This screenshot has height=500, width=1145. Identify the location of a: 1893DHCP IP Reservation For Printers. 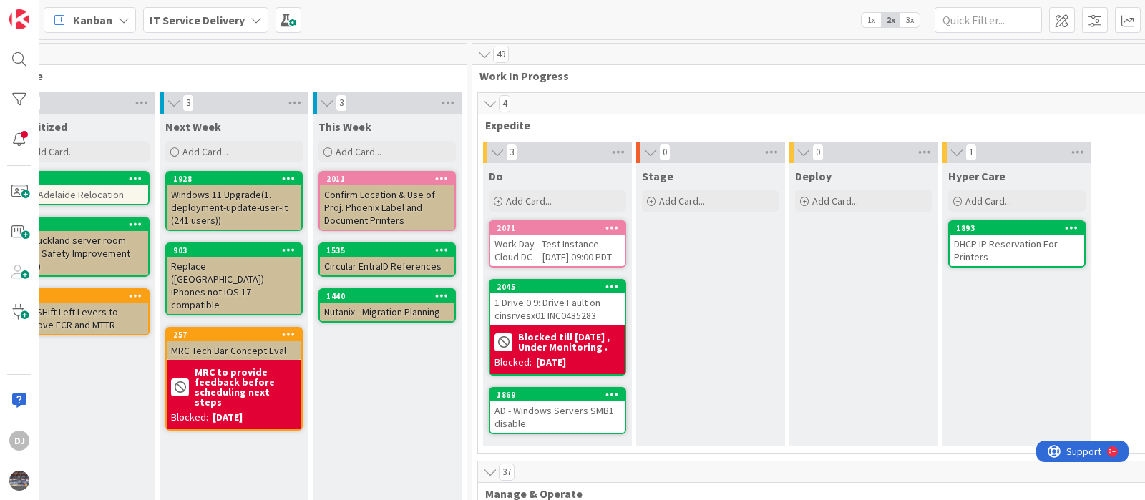
(1017, 244).